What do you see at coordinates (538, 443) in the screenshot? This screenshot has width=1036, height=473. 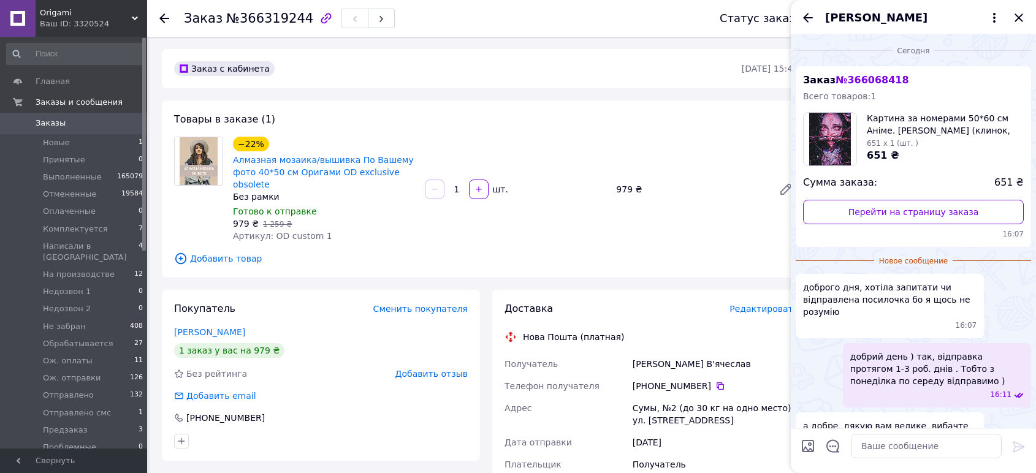 I see `span: Дата отправки` at bounding box center [538, 443].